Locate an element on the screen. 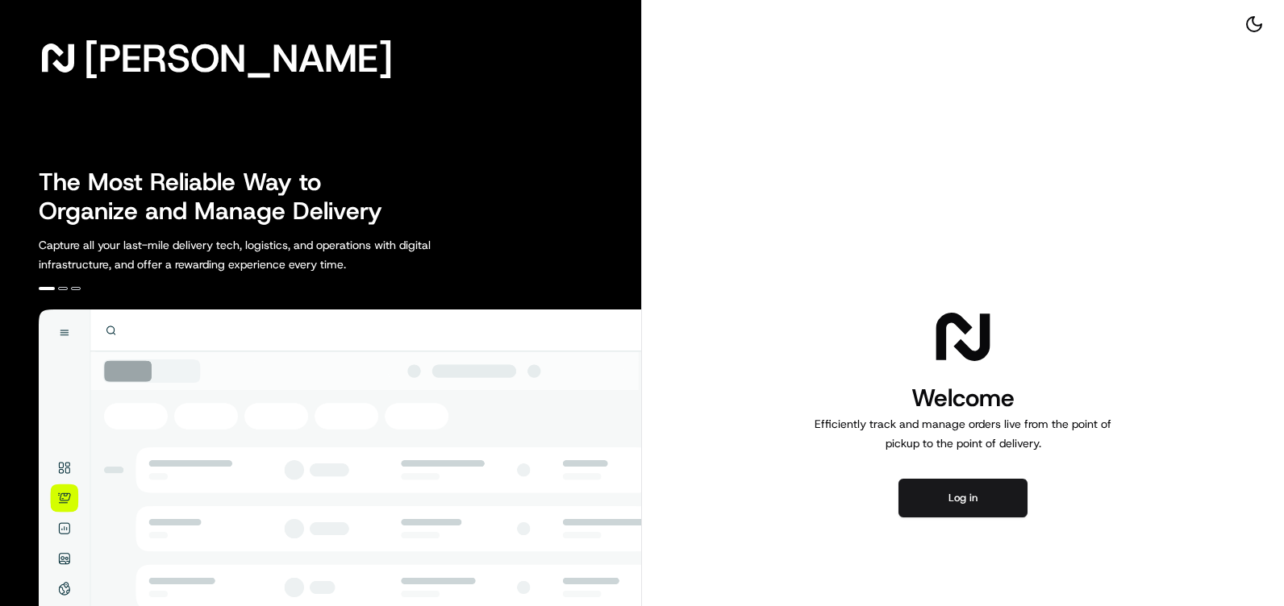 The width and height of the screenshot is (1284, 606). button: Log in is located at coordinates (963, 498).